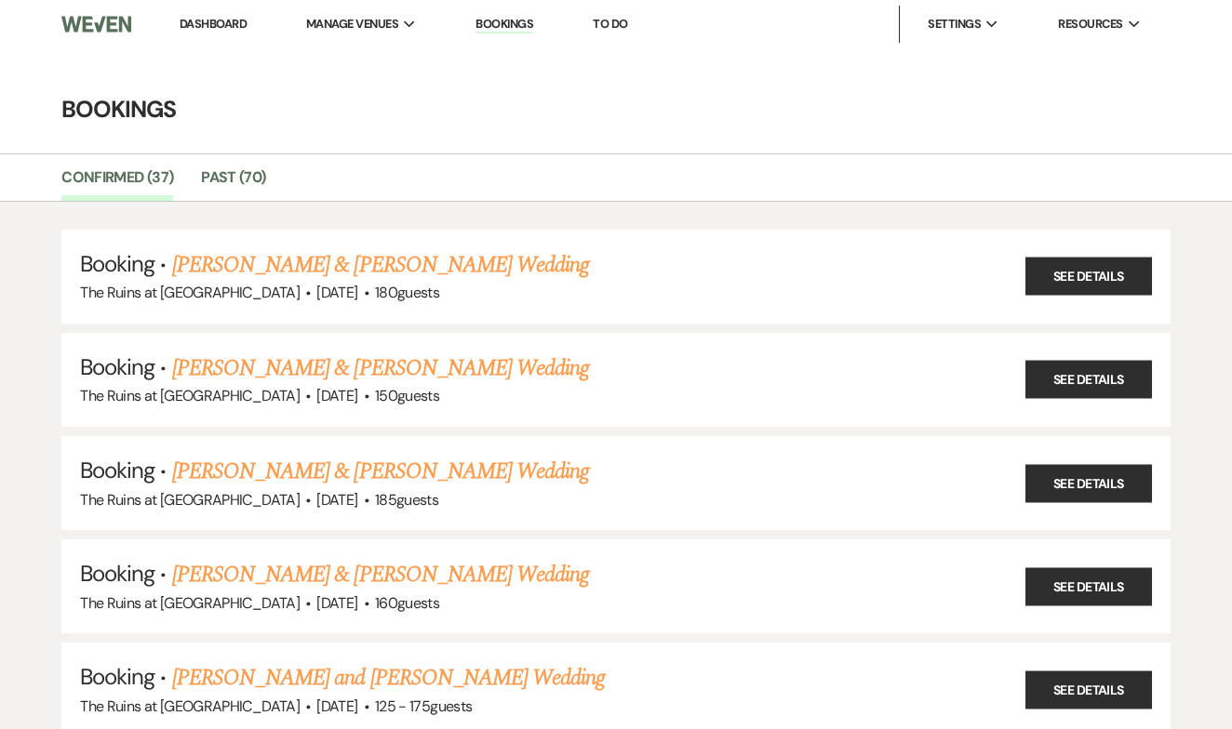 The image size is (1232, 729). Describe the element at coordinates (407, 292) in the screenshot. I see `span: 180 guests` at that location.